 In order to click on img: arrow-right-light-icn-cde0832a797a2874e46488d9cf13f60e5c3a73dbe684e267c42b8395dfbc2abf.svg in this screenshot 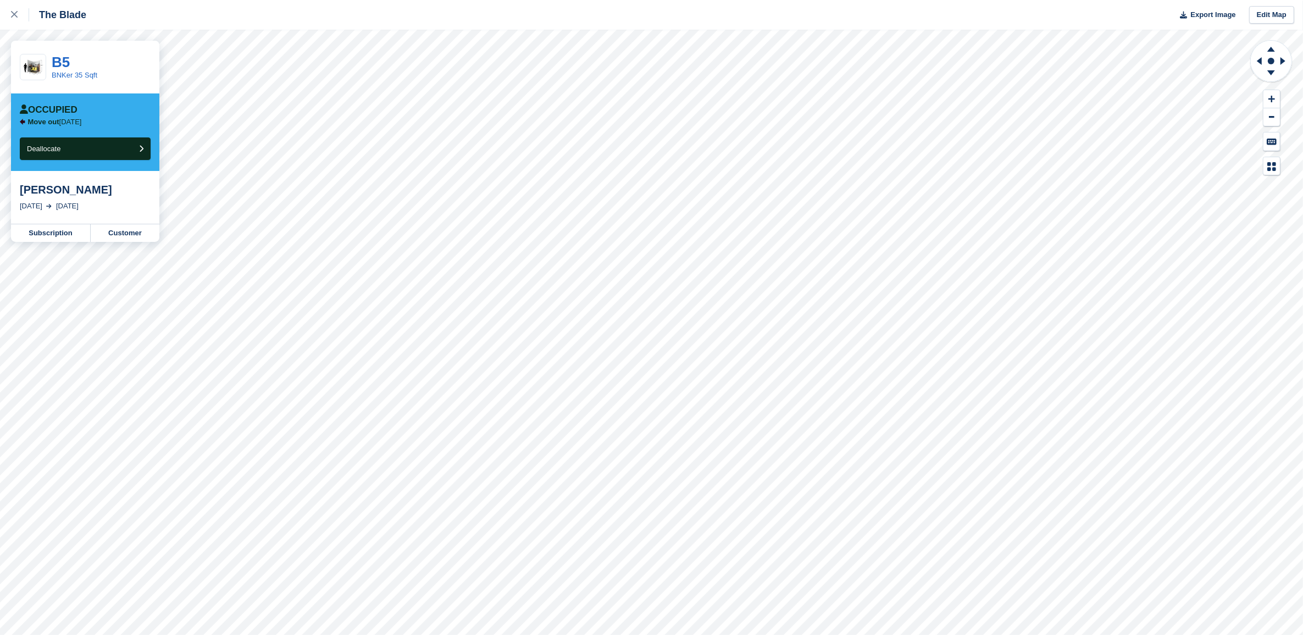, I will do `click(49, 206)`.